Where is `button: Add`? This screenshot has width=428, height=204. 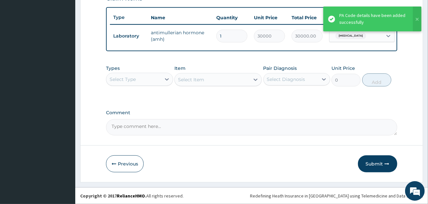 button: Add is located at coordinates (376, 80).